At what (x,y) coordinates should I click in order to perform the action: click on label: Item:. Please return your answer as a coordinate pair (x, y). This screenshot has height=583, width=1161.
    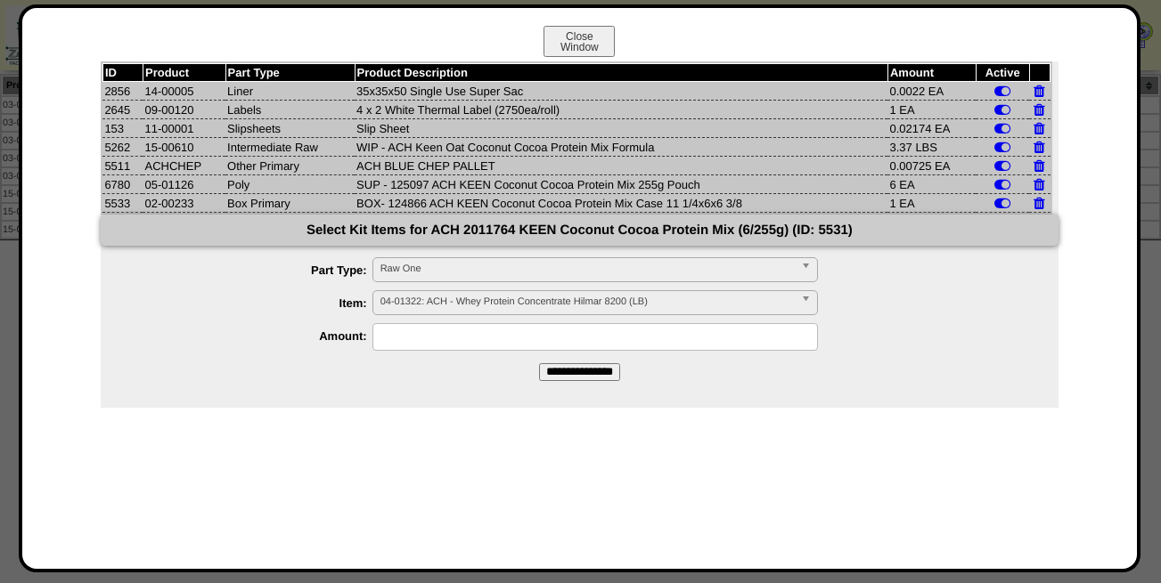
    Looking at the image, I should click on (254, 303).